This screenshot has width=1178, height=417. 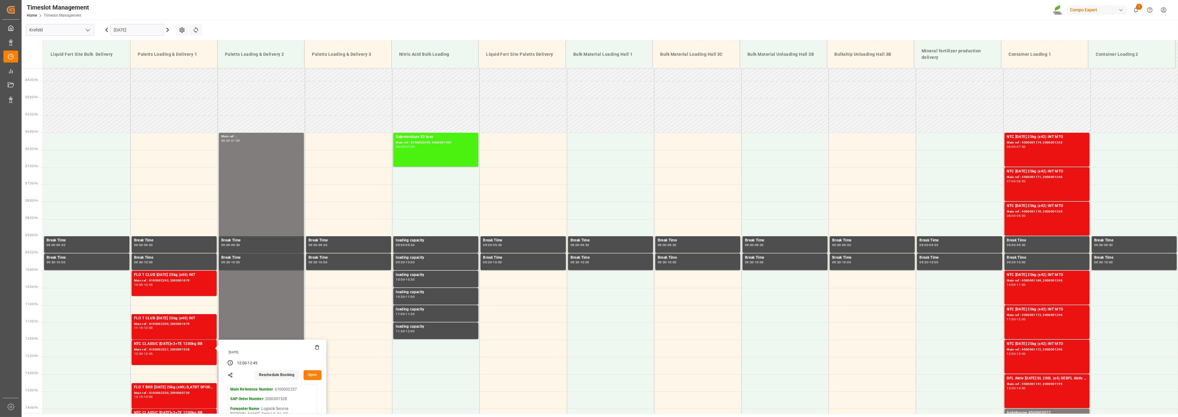 What do you see at coordinates (31, 322) in the screenshot?
I see `span: 11:30 Hr` at bounding box center [31, 322].